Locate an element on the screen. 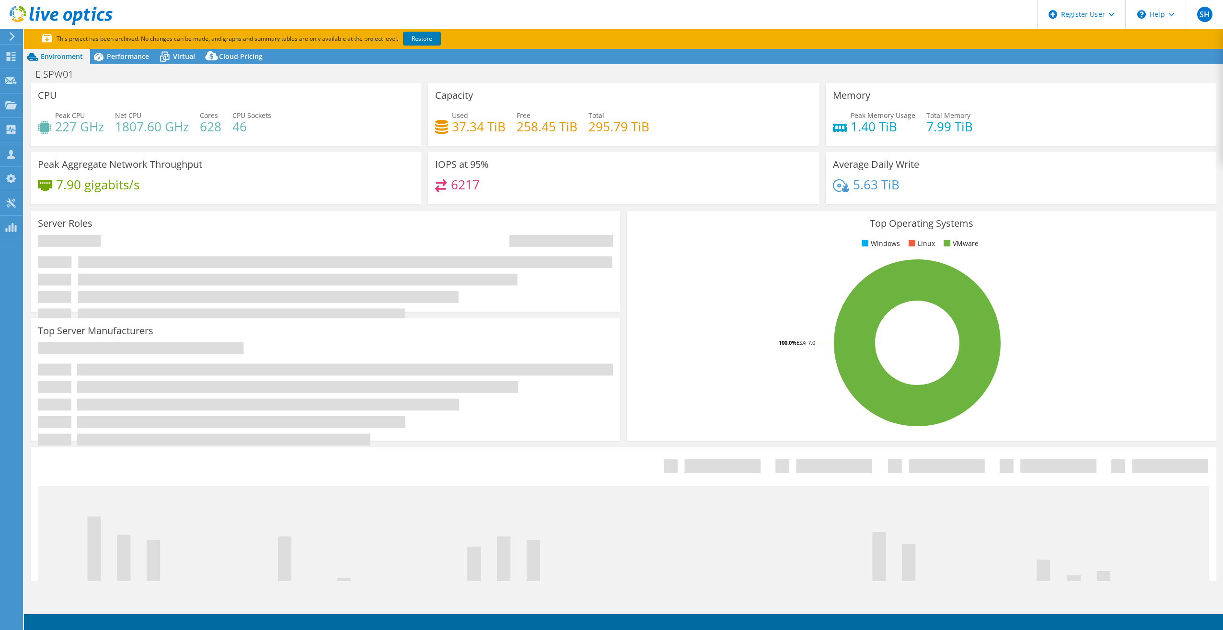 This screenshot has width=1223, height=630. span: SH is located at coordinates (1205, 14).